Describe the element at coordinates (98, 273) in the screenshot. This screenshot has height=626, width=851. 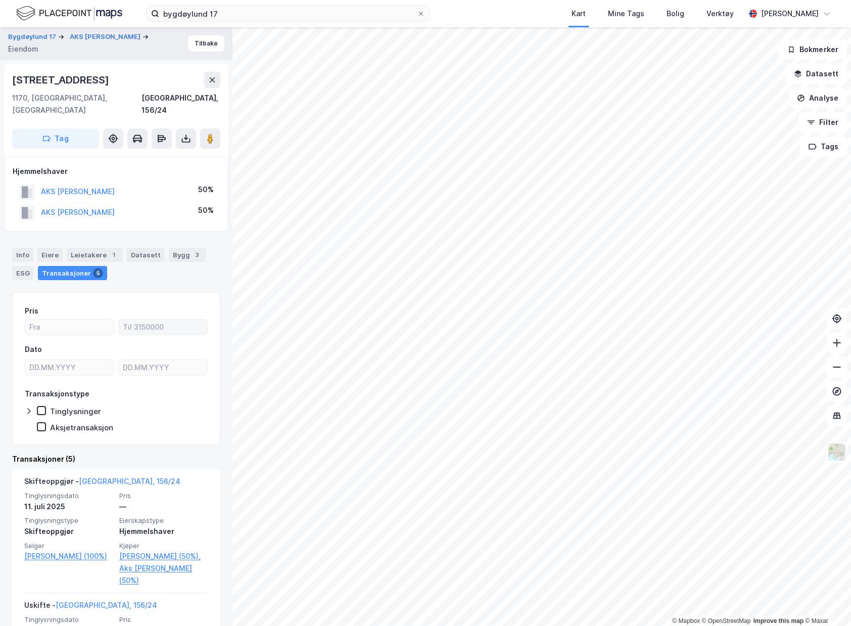
I see `div: 5` at that location.